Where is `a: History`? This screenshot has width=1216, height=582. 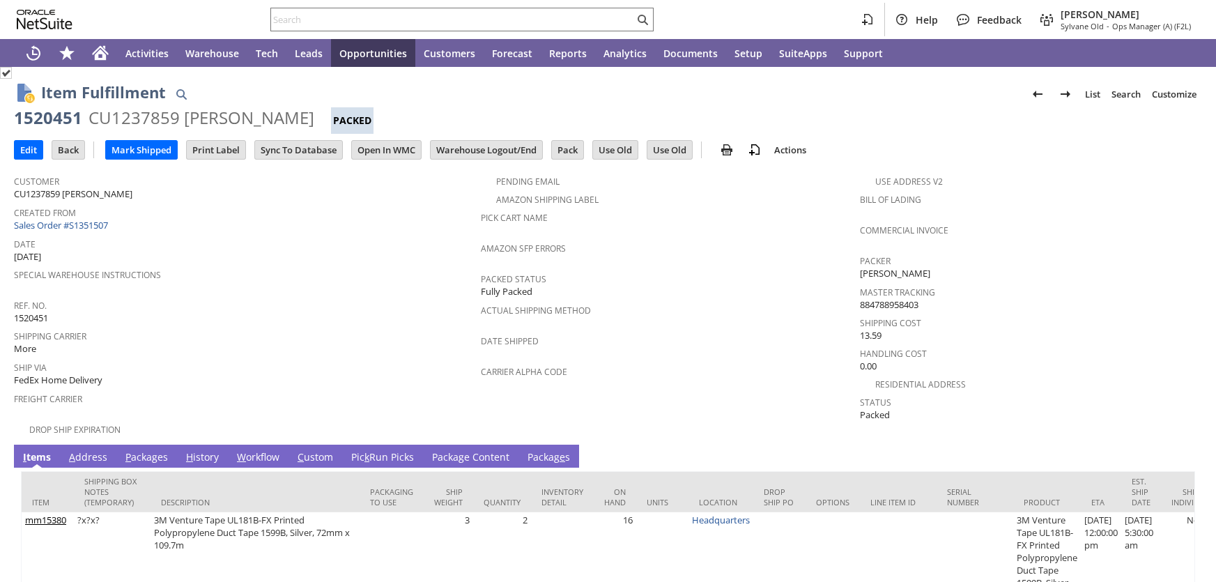 a: History is located at coordinates (202, 458).